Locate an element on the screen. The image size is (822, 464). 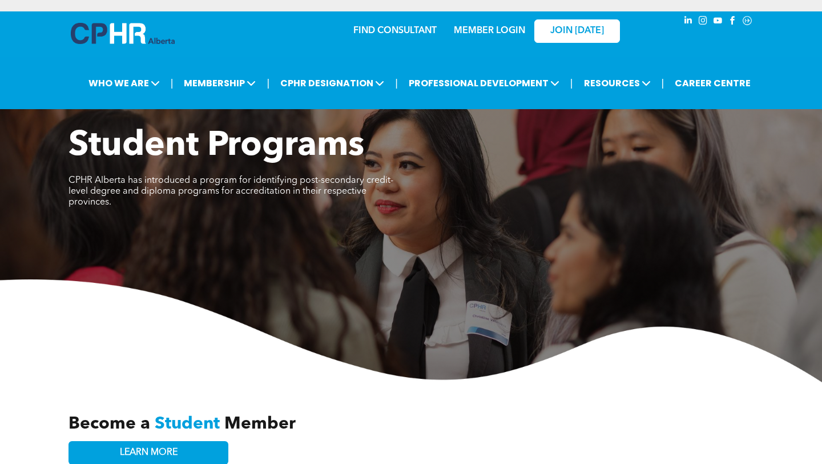
a: linkedin is located at coordinates (688, 22).